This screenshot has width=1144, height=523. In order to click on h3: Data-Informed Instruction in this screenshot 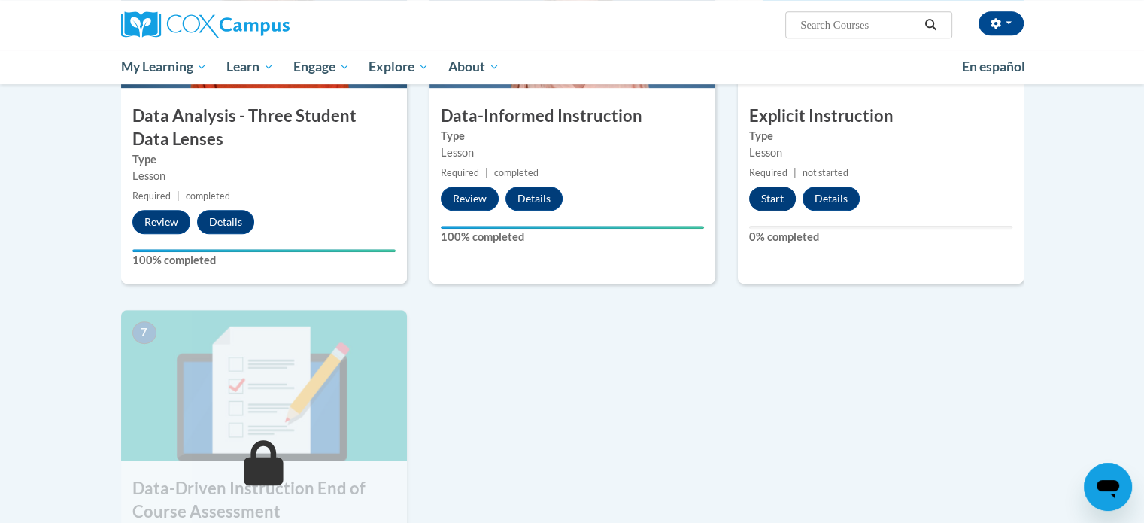, I will do `click(572, 116)`.